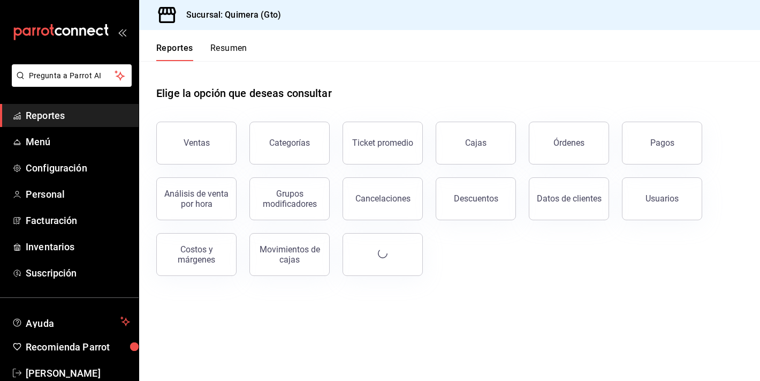  I want to click on button: Ticket promedio, so click(383, 143).